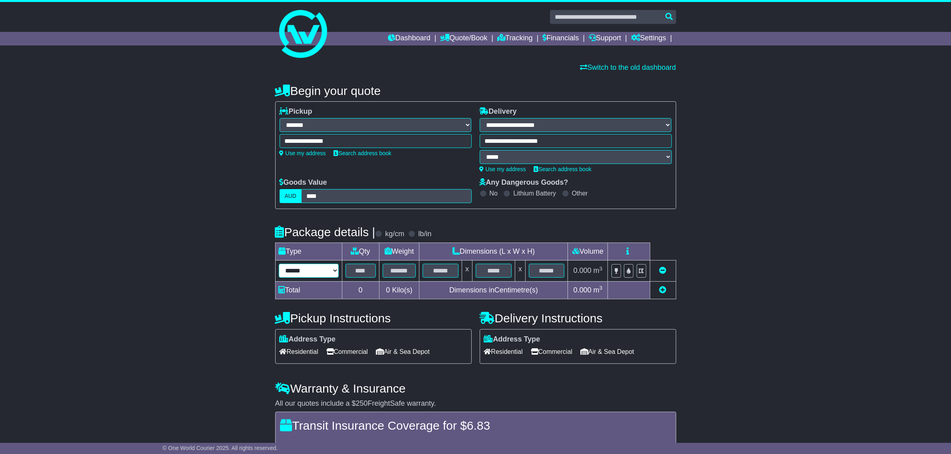 The width and height of the screenshot is (951, 454). What do you see at coordinates (560, 39) in the screenshot?
I see `a: Financials` at bounding box center [560, 39].